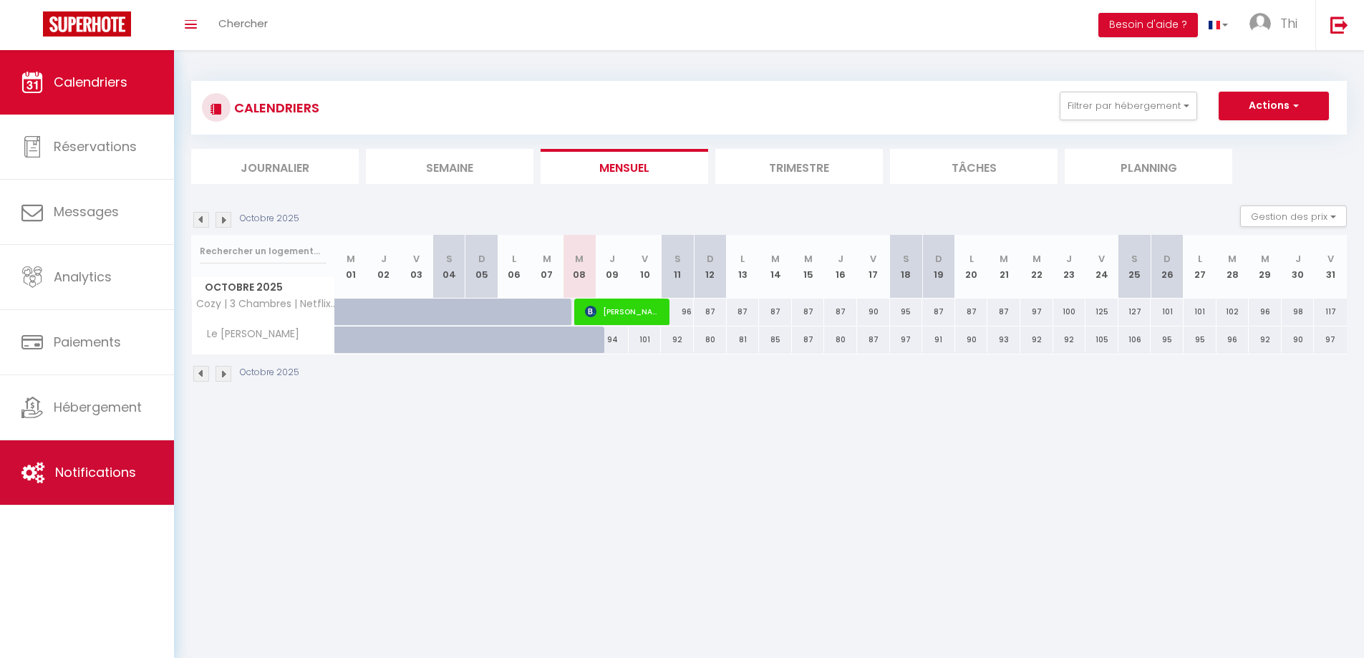 The height and width of the screenshot is (658, 1364). Describe the element at coordinates (1331, 312) in the screenshot. I see `div: 117` at that location.